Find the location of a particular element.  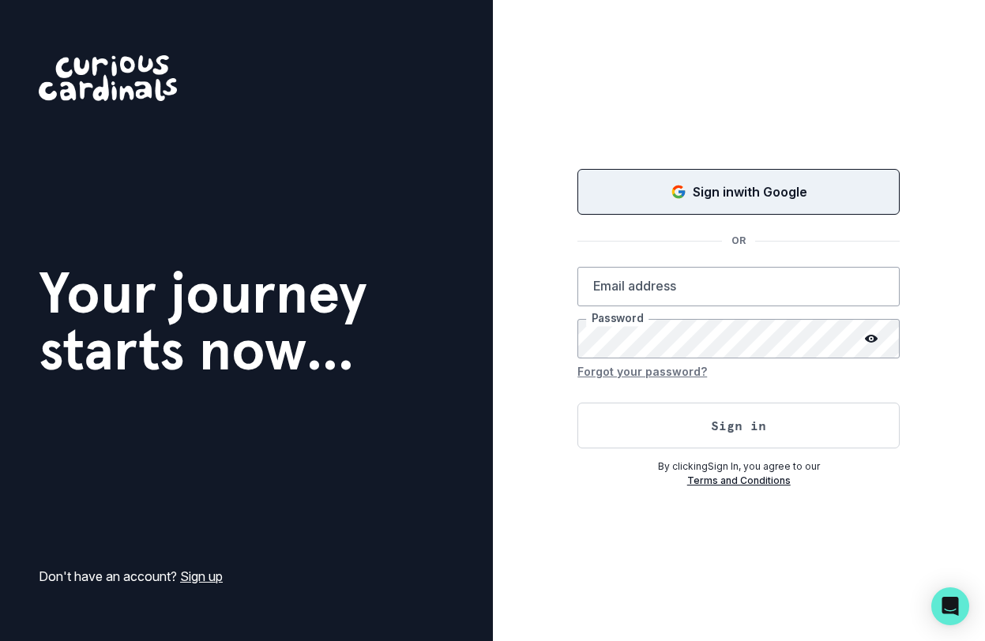

button: Sign in is located at coordinates (738, 426).